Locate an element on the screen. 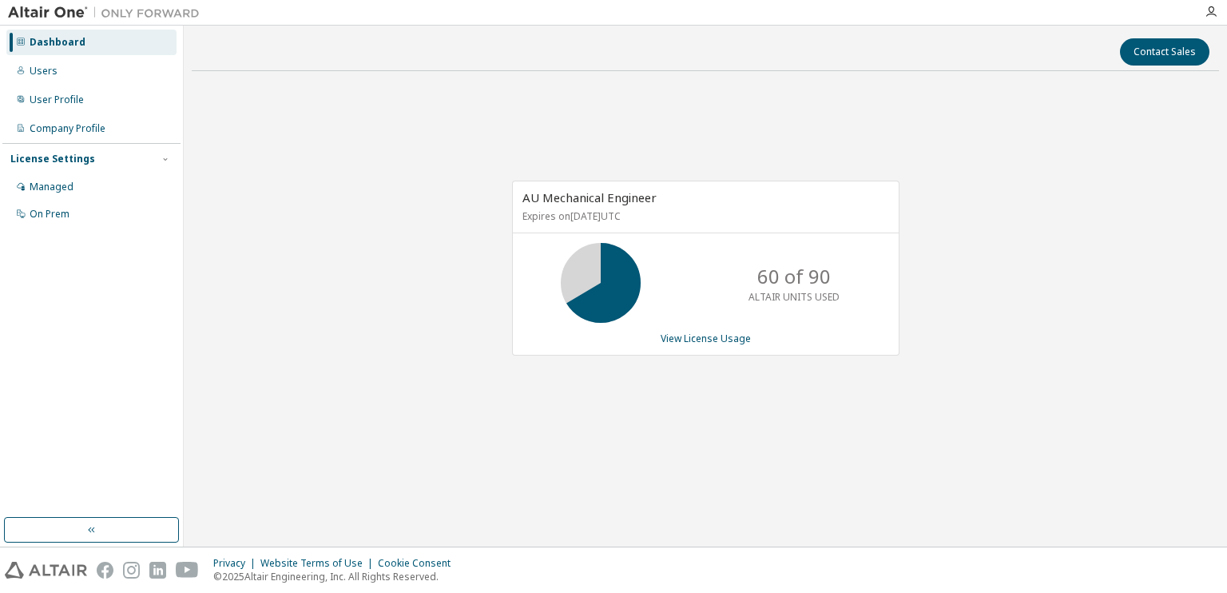 This screenshot has width=1227, height=593. div: Managed is located at coordinates (51, 187).